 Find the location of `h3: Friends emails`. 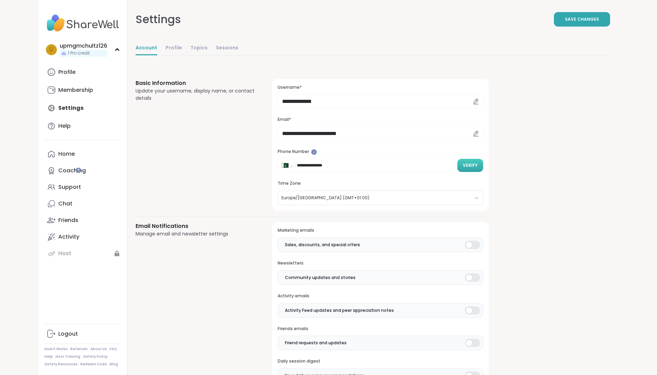

h3: Friends emails is located at coordinates (380, 329).